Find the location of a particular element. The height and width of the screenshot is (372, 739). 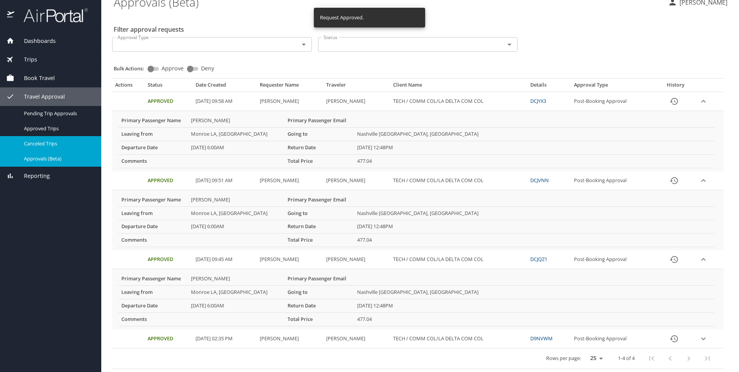

th: Date Created is located at coordinates (225, 87).